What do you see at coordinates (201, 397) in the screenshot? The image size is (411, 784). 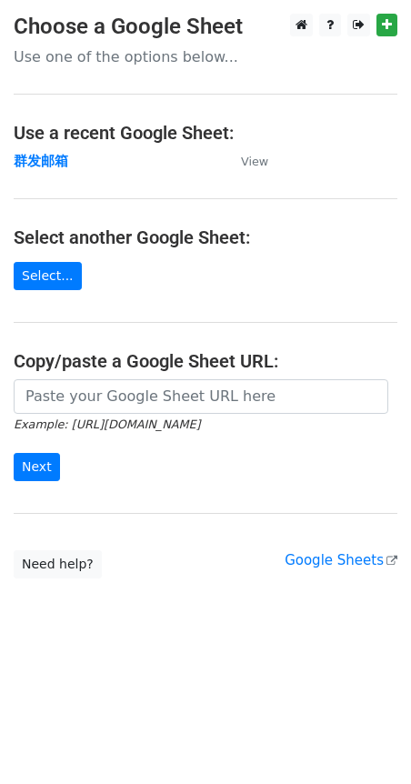 I see `input: Paste your Google Sheet URL here` at bounding box center [201, 397].